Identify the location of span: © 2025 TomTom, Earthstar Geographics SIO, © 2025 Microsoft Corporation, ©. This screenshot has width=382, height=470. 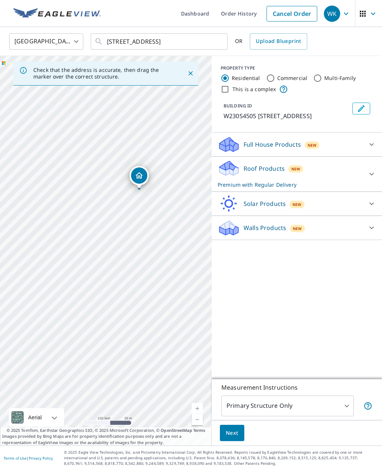
(106, 430).